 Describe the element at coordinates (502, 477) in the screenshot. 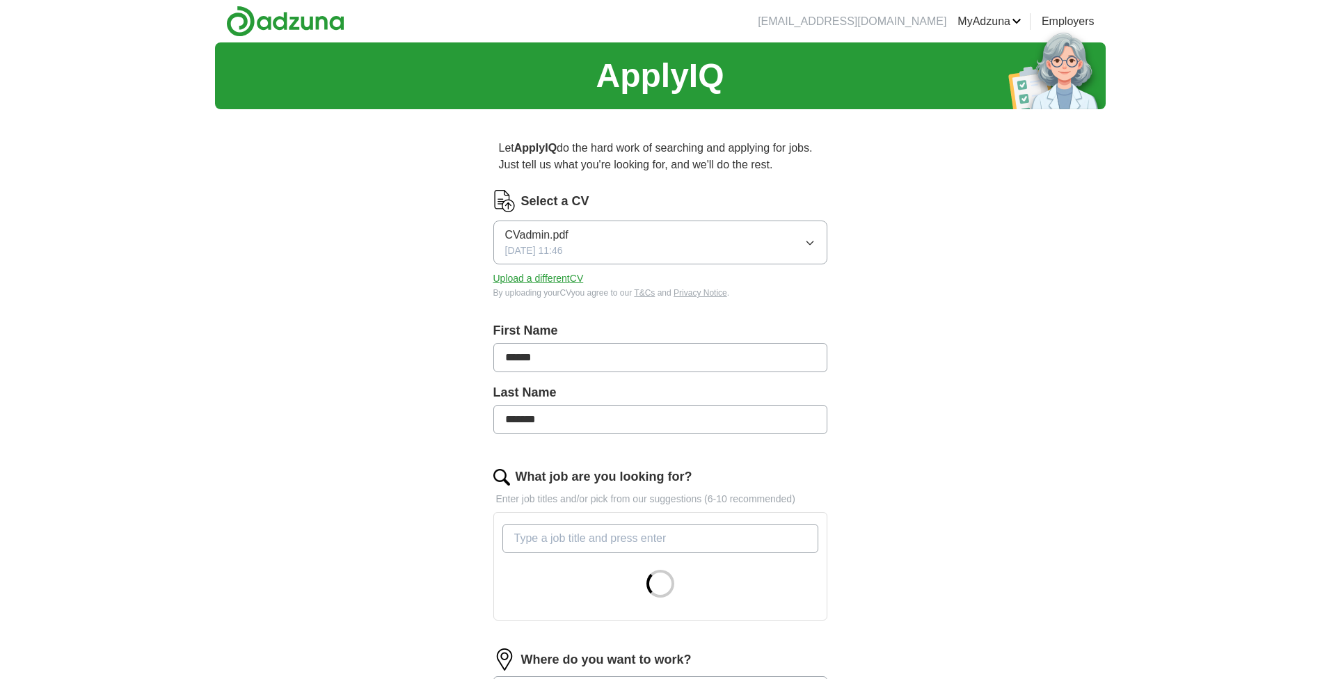

I see `img: search.png` at that location.